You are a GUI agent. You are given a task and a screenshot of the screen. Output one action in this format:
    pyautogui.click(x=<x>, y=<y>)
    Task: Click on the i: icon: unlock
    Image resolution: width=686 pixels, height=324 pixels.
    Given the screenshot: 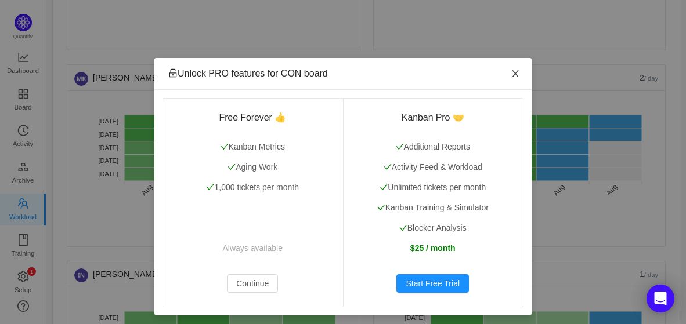 What is the action you would take?
    pyautogui.click(x=173, y=73)
    